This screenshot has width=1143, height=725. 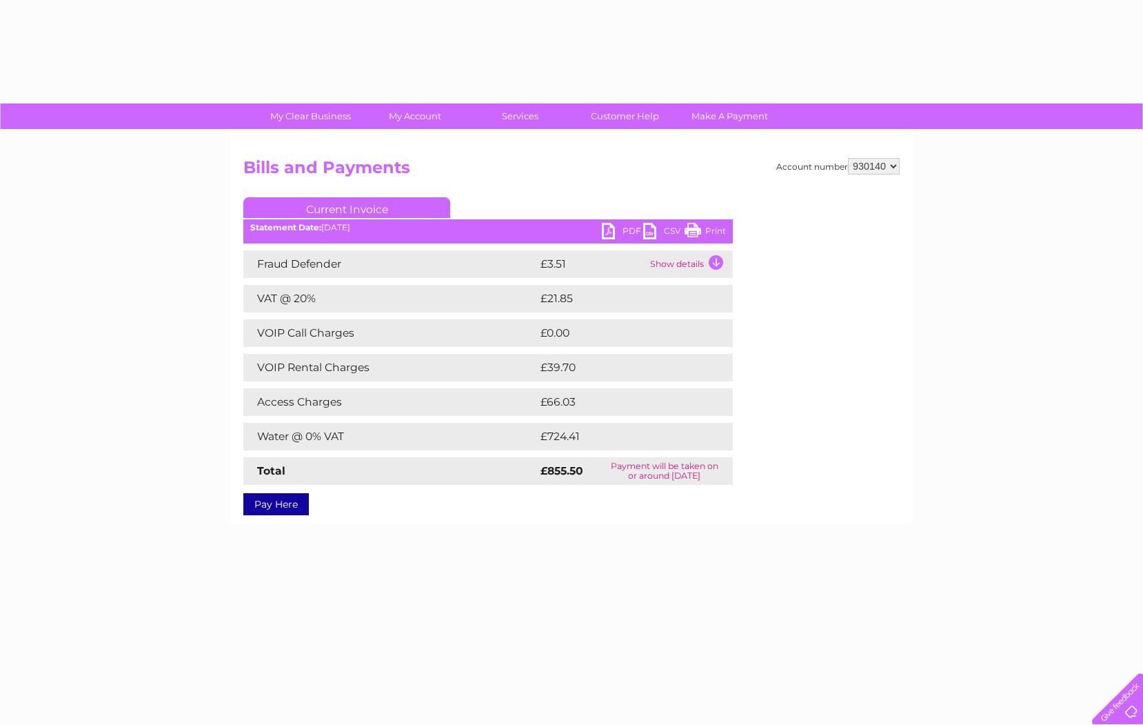 What do you see at coordinates (619, 333) in the screenshot?
I see `td: £0.00` at bounding box center [619, 333].